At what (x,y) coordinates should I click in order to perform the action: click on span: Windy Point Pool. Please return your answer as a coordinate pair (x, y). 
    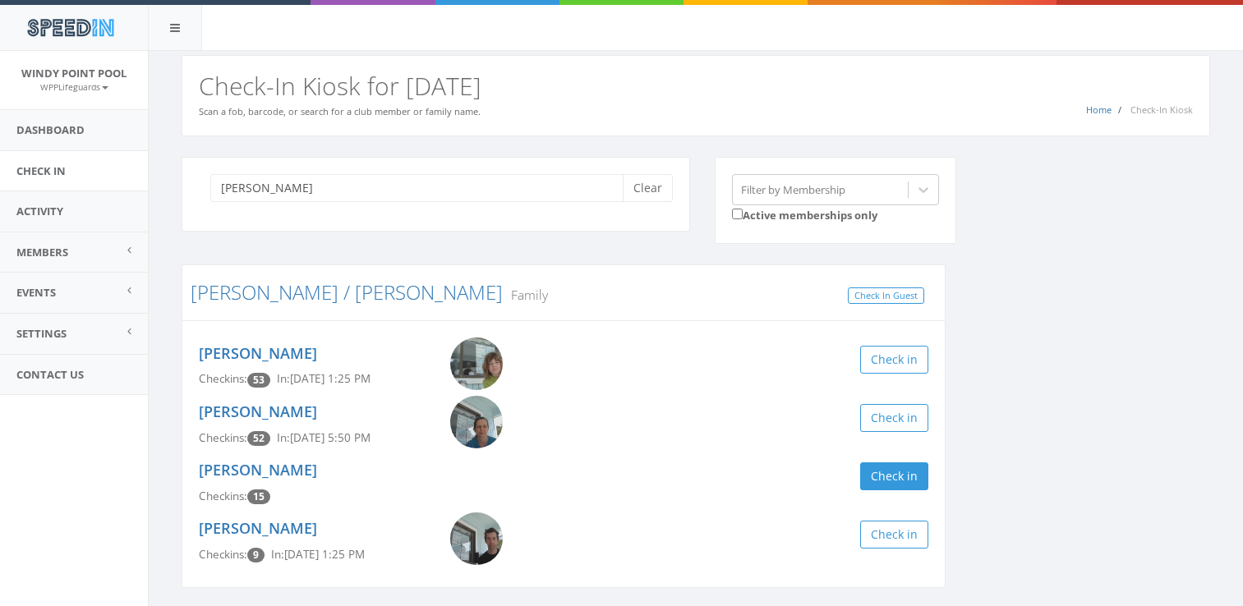
    Looking at the image, I should click on (74, 73).